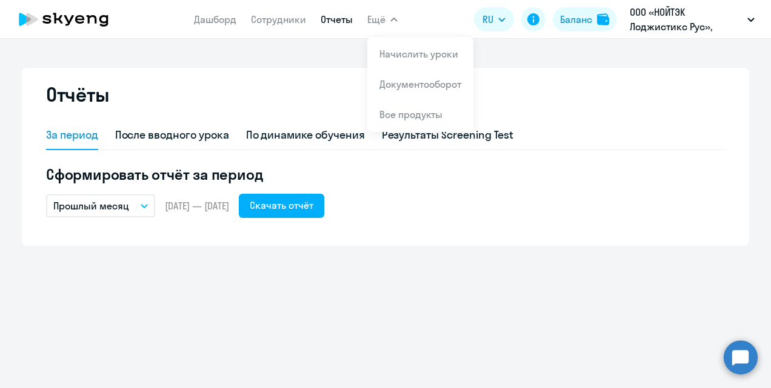 The height and width of the screenshot is (388, 771). Describe the element at coordinates (494, 19) in the screenshot. I see `button: RU` at that location.